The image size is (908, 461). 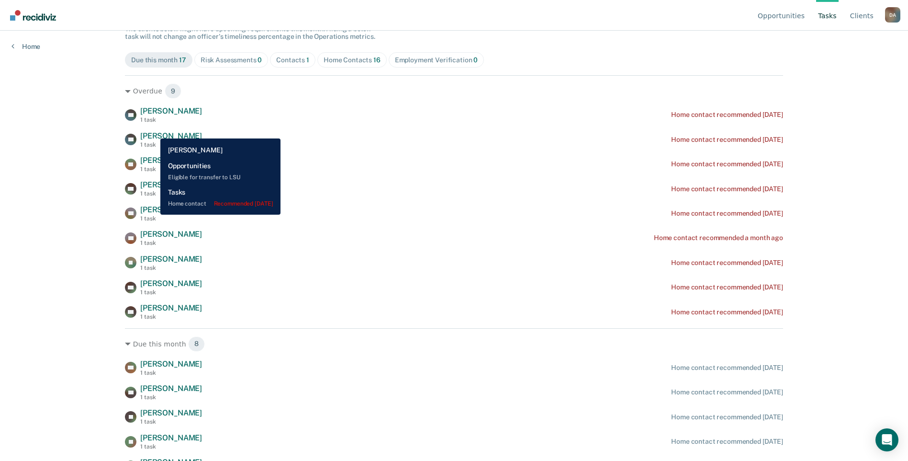 I want to click on img: Recidiviz, so click(x=33, y=15).